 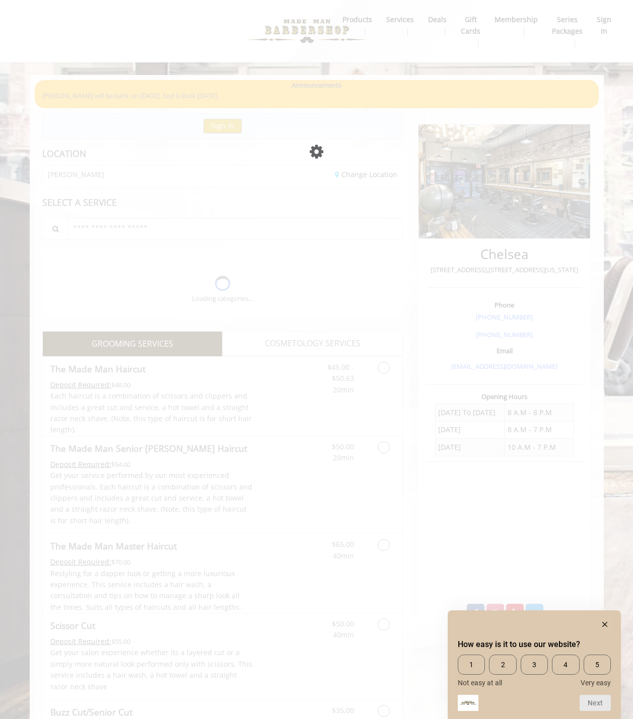 What do you see at coordinates (565, 665) in the screenshot?
I see `span: 4` at bounding box center [565, 665].